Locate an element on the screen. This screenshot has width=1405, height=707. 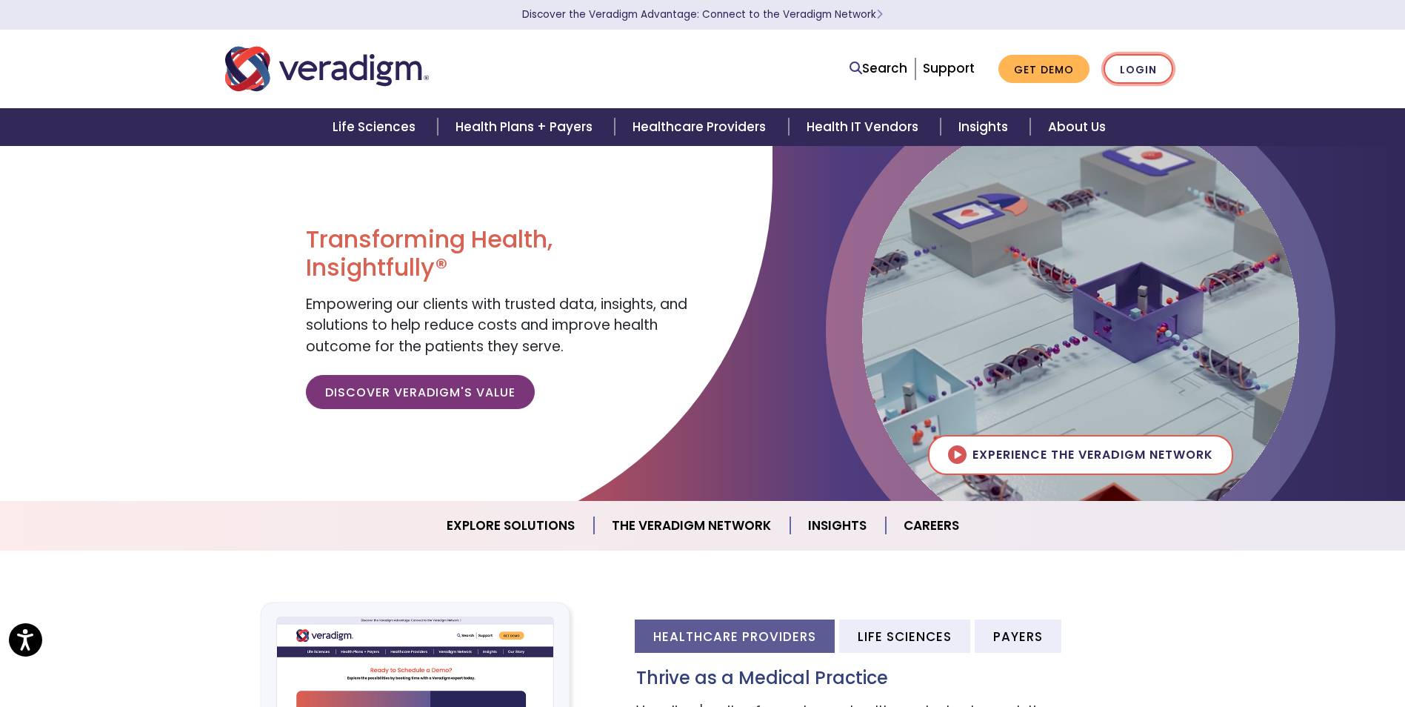
li: Life Sciences is located at coordinates (904, 636).